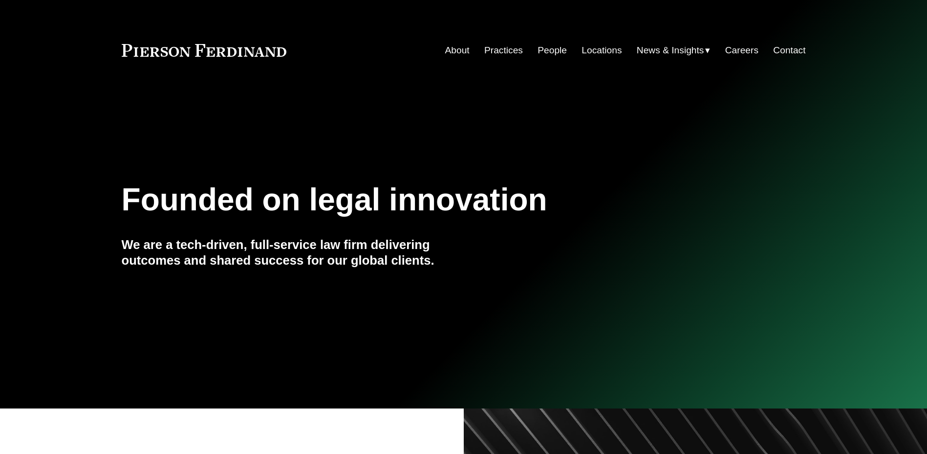 The width and height of the screenshot is (927, 454). Describe the element at coordinates (293, 252) in the screenshot. I see `h4: We are a tech-driven, full-service law firm delivering outcomes and shared success for our global...` at that location.